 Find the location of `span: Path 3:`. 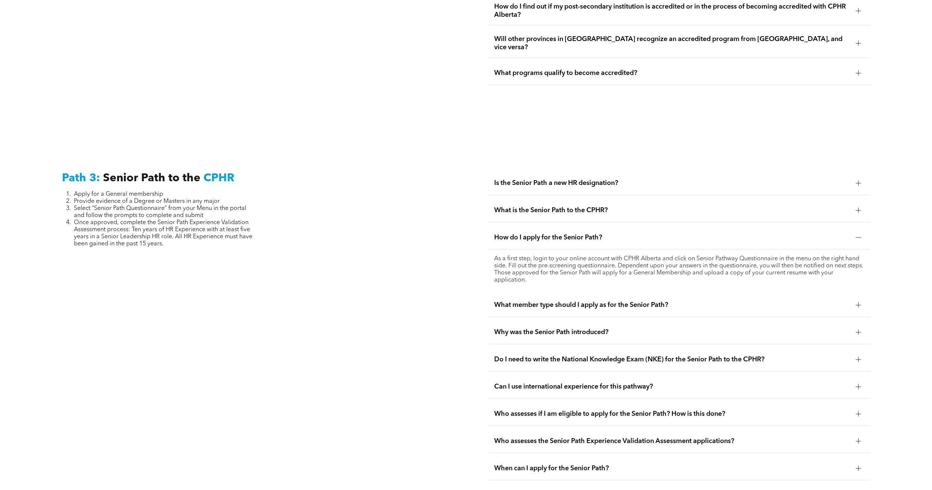

span: Path 3: is located at coordinates (81, 178).